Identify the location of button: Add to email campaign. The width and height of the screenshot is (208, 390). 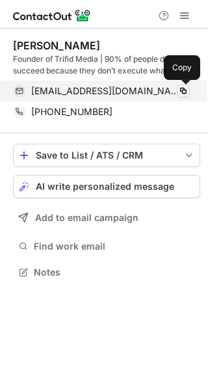
(107, 218).